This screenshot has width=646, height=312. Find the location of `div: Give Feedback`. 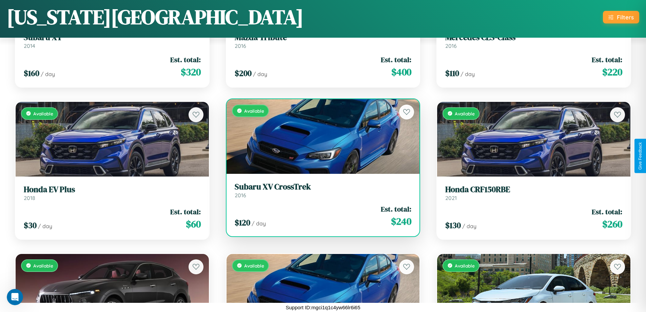

div: Give Feedback is located at coordinates (640, 156).